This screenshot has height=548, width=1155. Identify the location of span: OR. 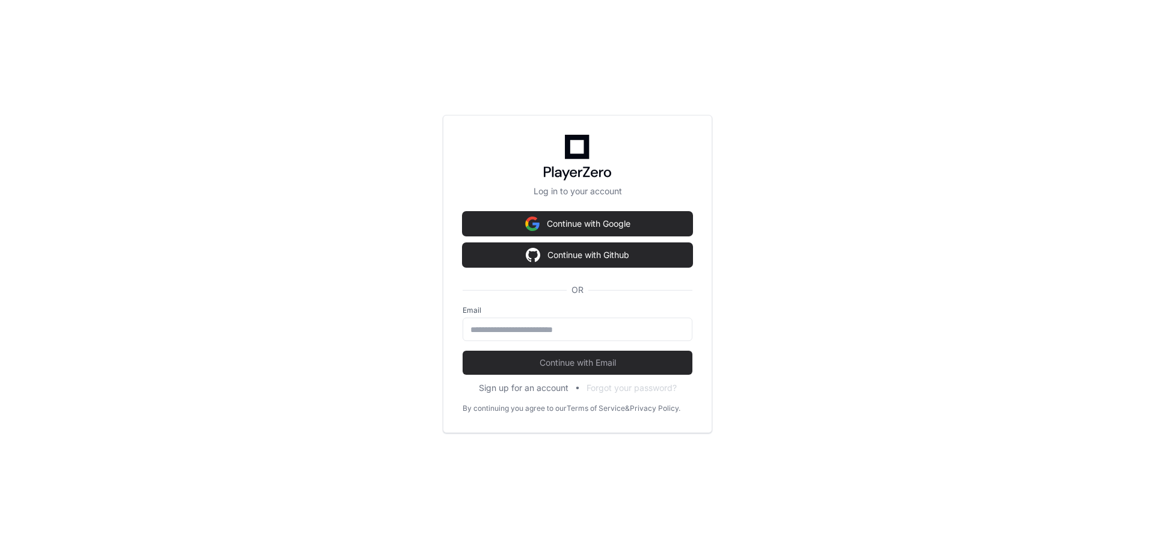
(577, 290).